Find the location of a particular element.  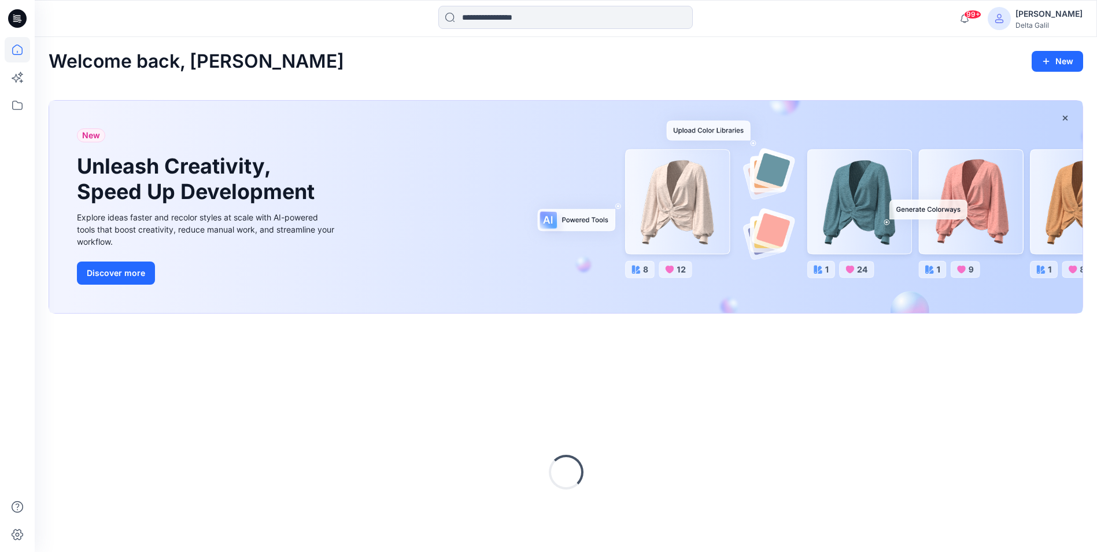

svg: avatar is located at coordinates (999, 19).